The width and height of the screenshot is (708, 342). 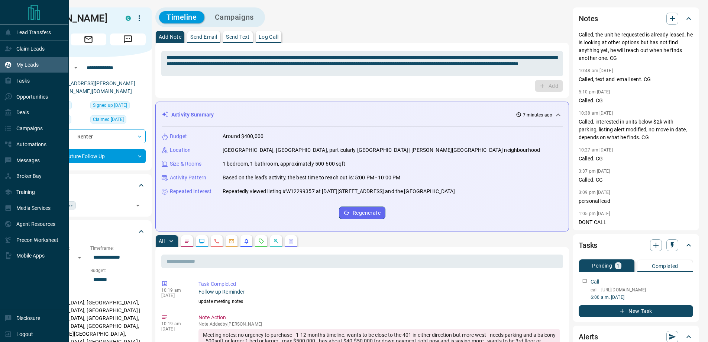 What do you see at coordinates (88, 231) in the screenshot?
I see `div: Criteria` at bounding box center [88, 231].